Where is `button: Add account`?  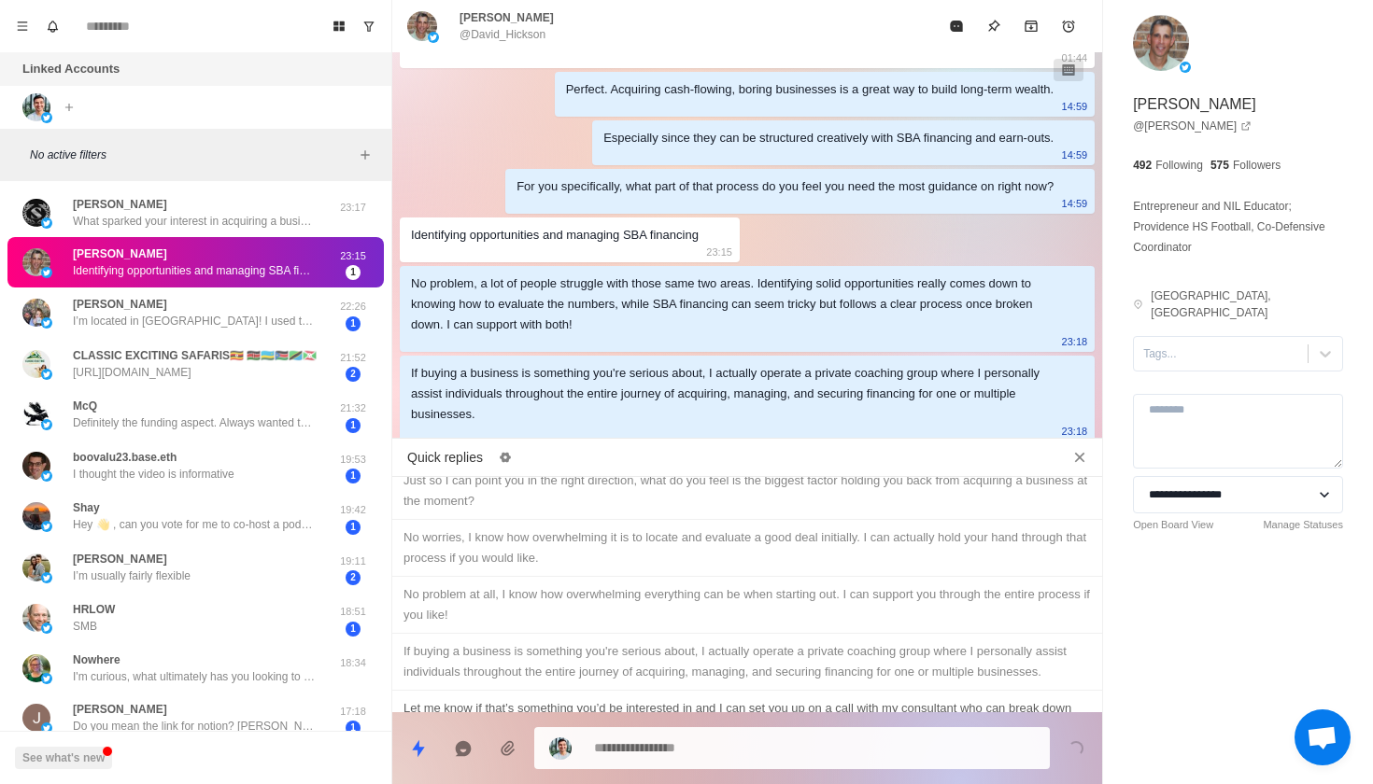
button: Add account is located at coordinates (69, 107).